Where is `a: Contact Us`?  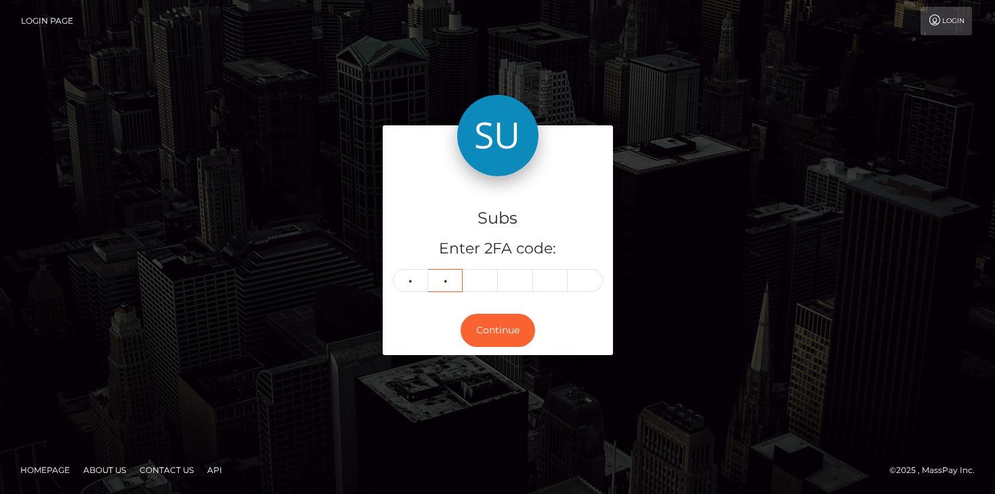
a: Contact Us is located at coordinates (167, 469).